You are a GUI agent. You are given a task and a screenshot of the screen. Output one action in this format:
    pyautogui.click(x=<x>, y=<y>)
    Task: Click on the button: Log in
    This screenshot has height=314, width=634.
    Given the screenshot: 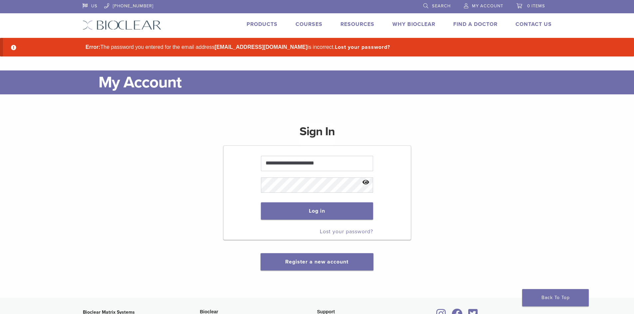 What is the action you would take?
    pyautogui.click(x=317, y=211)
    